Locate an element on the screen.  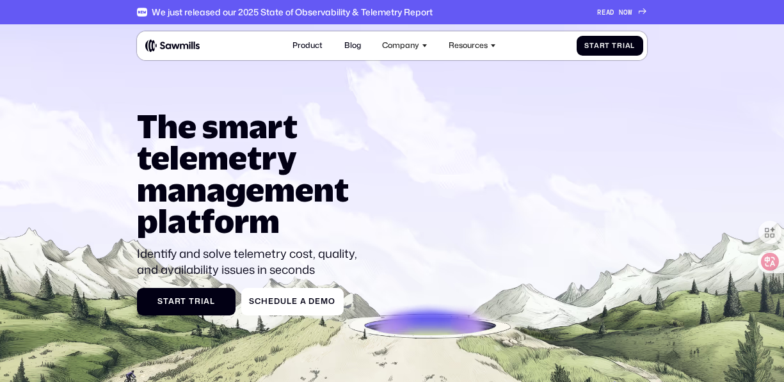
div: Company is located at coordinates (401, 45).